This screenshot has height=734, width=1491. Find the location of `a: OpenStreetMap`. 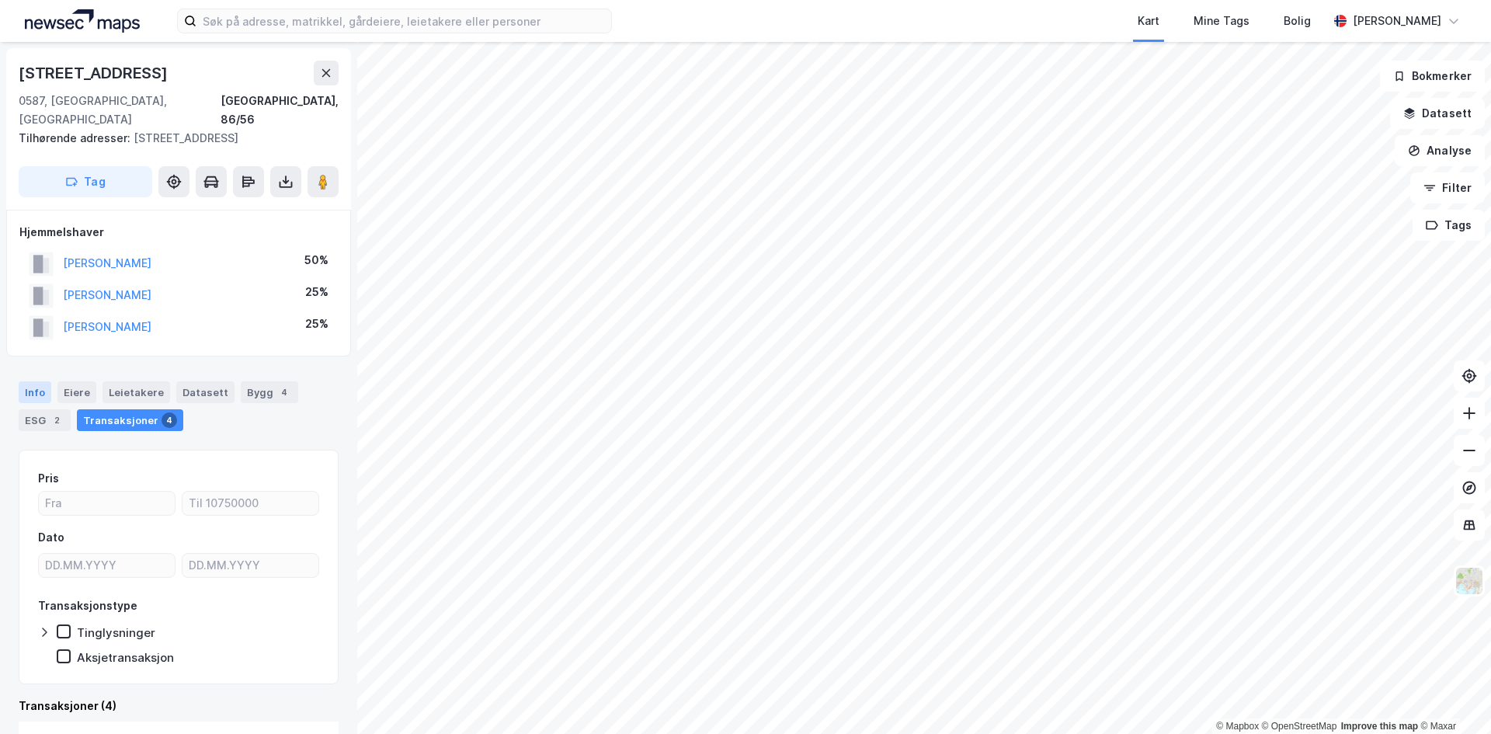

a: OpenStreetMap is located at coordinates (1299, 726).